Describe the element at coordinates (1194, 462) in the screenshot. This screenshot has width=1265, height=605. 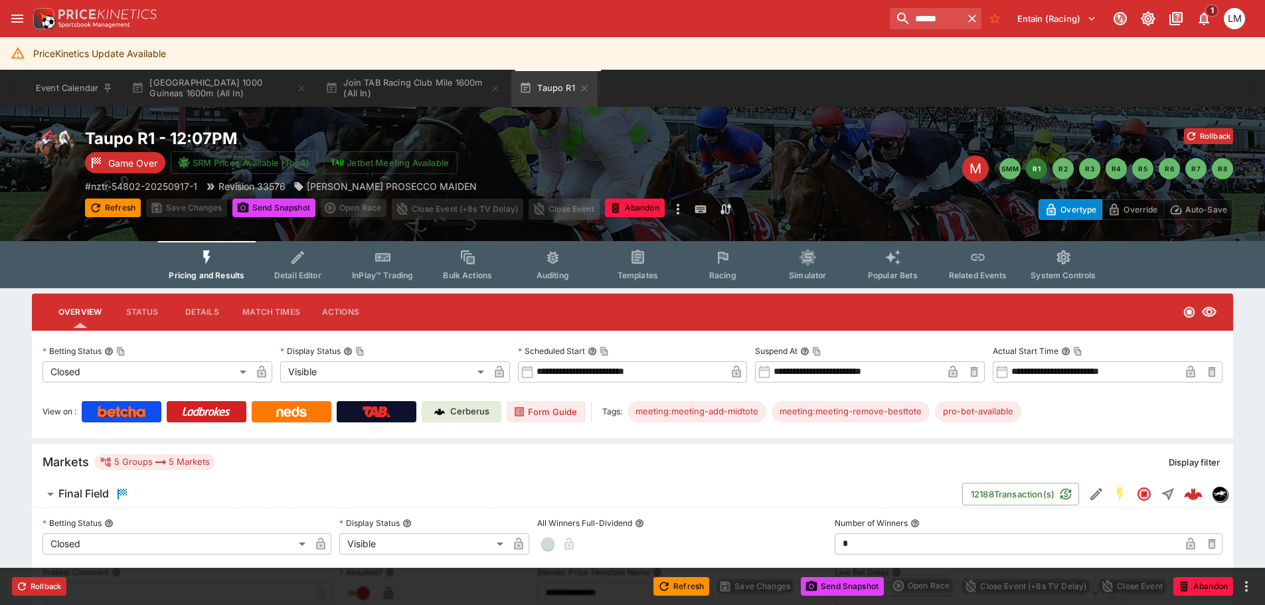
I see `button: Display filter` at that location.